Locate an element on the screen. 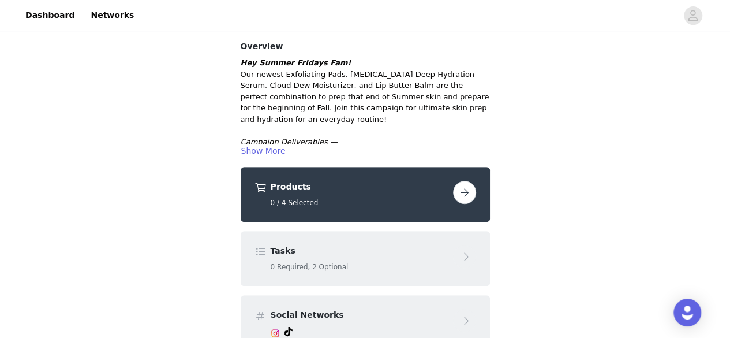 The width and height of the screenshot is (730, 338). div: Open Intercom Messenger is located at coordinates (687, 312).